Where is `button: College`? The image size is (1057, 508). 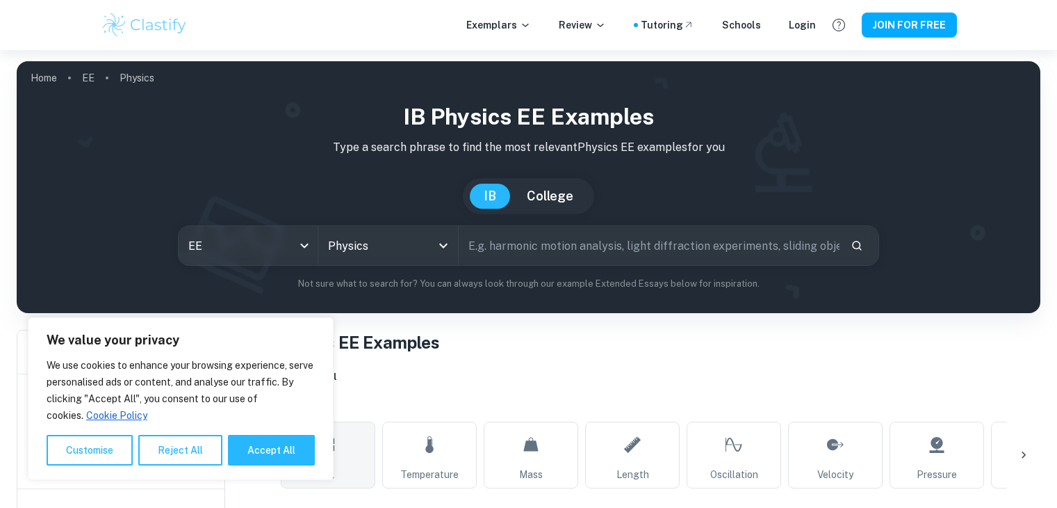 button: College is located at coordinates (550, 196).